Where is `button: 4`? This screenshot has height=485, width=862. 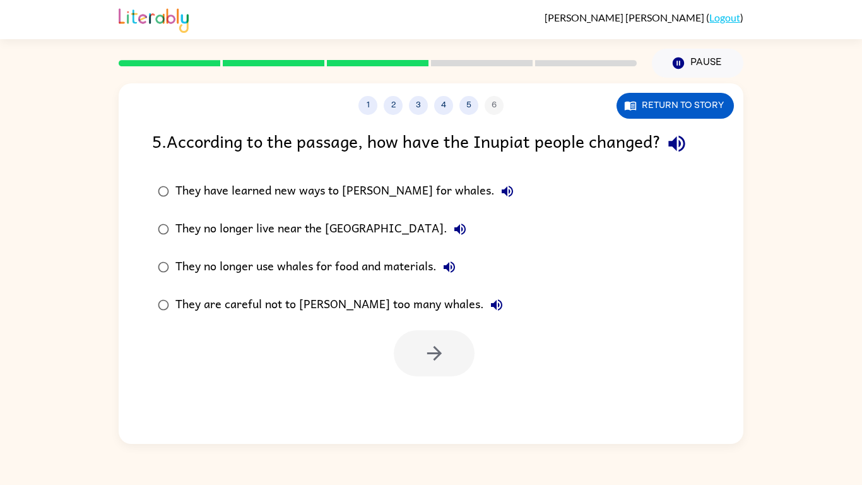 button: 4 is located at coordinates (444, 105).